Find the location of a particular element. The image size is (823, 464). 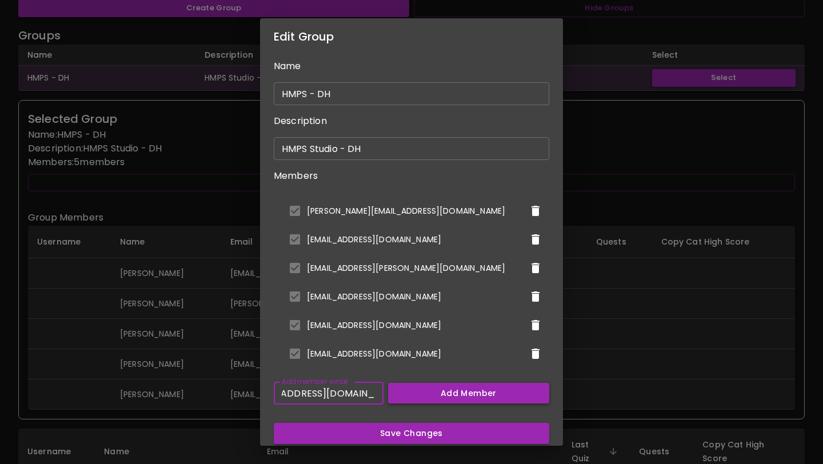

p: Name is located at coordinates (411, 66).